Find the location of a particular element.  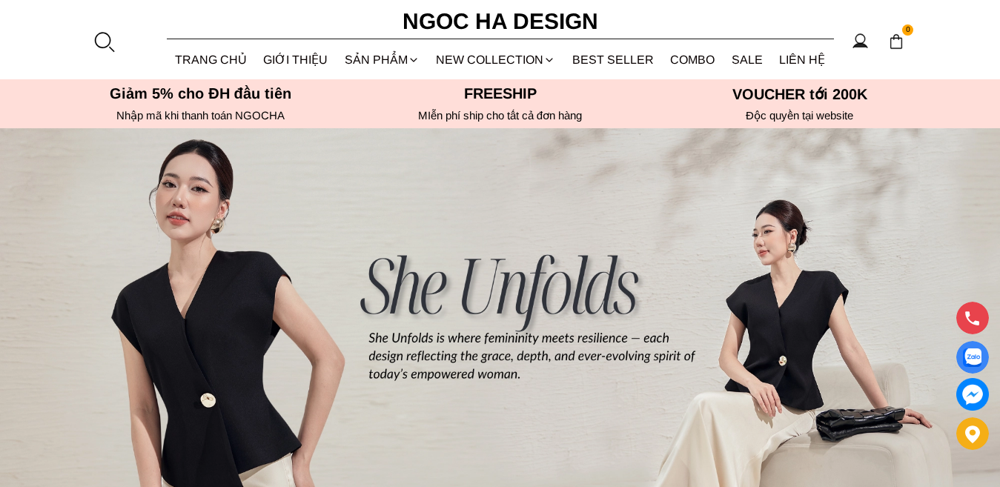

a: SALE is located at coordinates (747, 59).